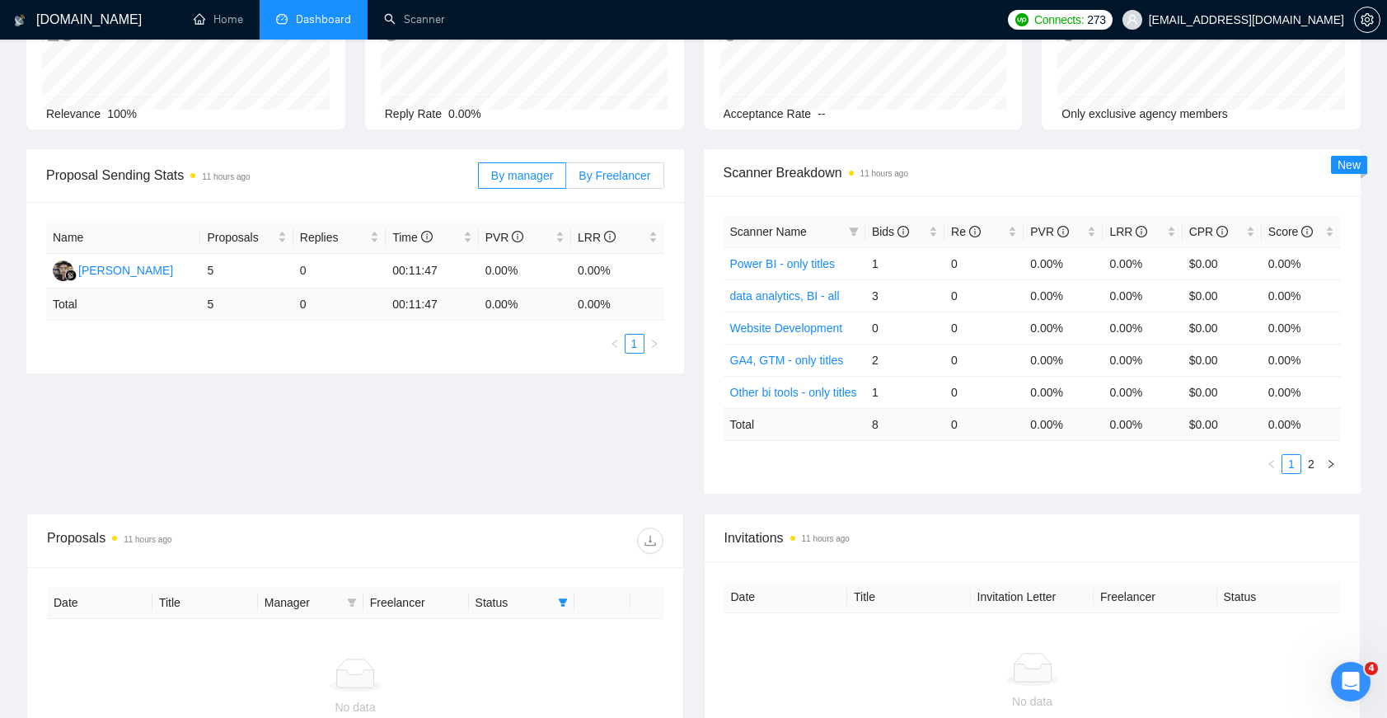  I want to click on li: 1, so click(1291, 464).